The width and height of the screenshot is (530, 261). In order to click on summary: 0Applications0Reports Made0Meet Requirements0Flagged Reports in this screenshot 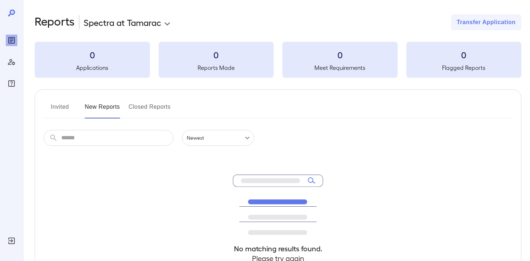, I will do `click(278, 60)`.